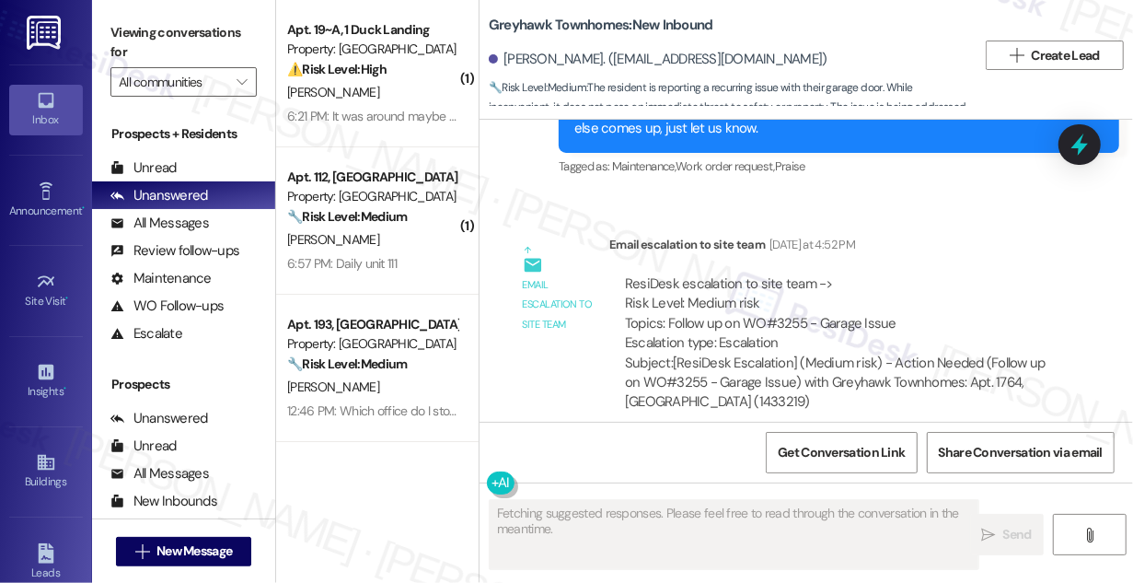 The image size is (1133, 583). I want to click on img: ResiDesk Logo, so click(45, 32).